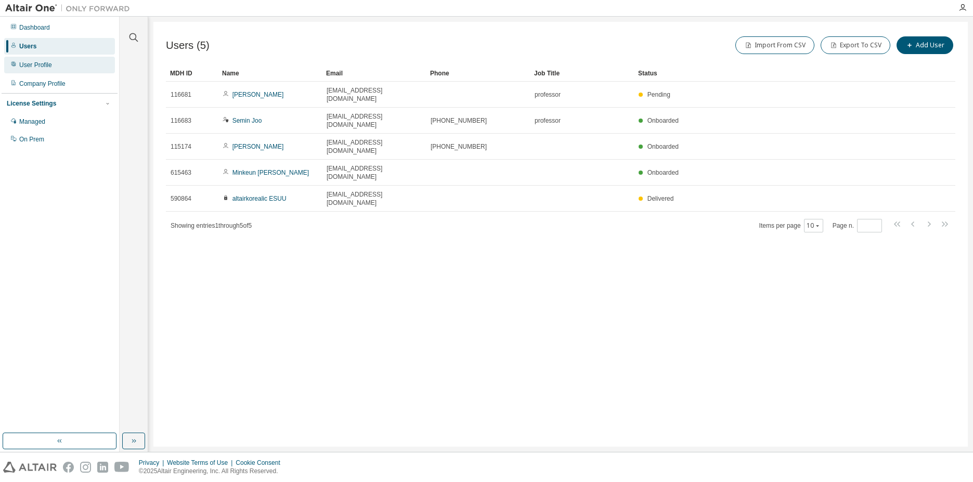 This screenshot has height=482, width=973. What do you see at coordinates (34, 28) in the screenshot?
I see `div: Dashboard` at bounding box center [34, 28].